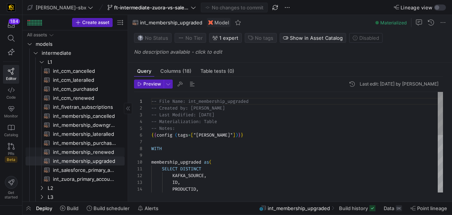  I want to click on span: int_membership_downgraded​​​​​​​​​​, so click(85, 125).